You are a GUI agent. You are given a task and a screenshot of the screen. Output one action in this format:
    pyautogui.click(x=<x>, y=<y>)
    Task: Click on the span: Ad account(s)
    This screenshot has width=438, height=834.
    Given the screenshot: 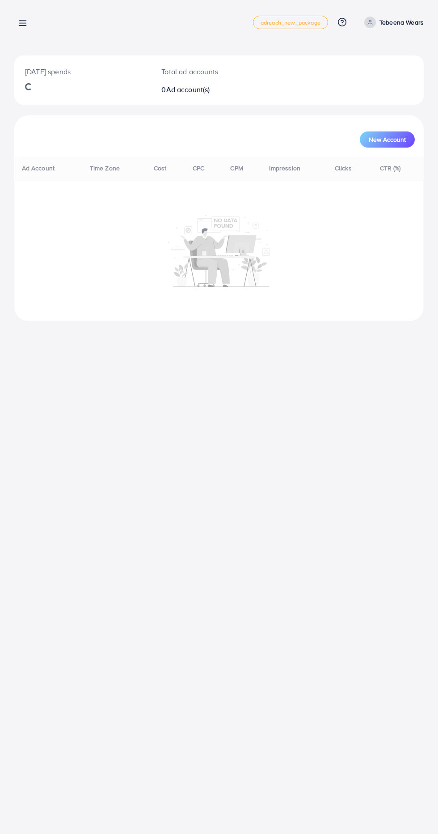 What is the action you would take?
    pyautogui.click(x=188, y=89)
    